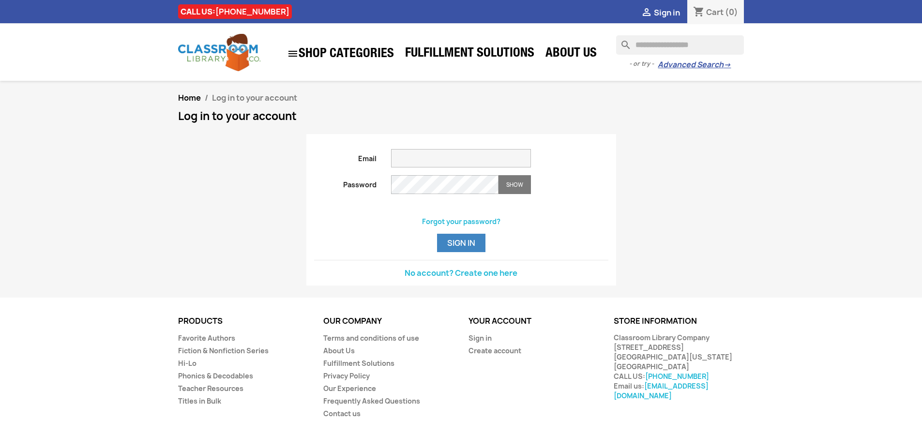 This screenshot has width=922, height=421. What do you see at coordinates (461, 273) in the screenshot?
I see `a: No account? Create one here` at bounding box center [461, 273].